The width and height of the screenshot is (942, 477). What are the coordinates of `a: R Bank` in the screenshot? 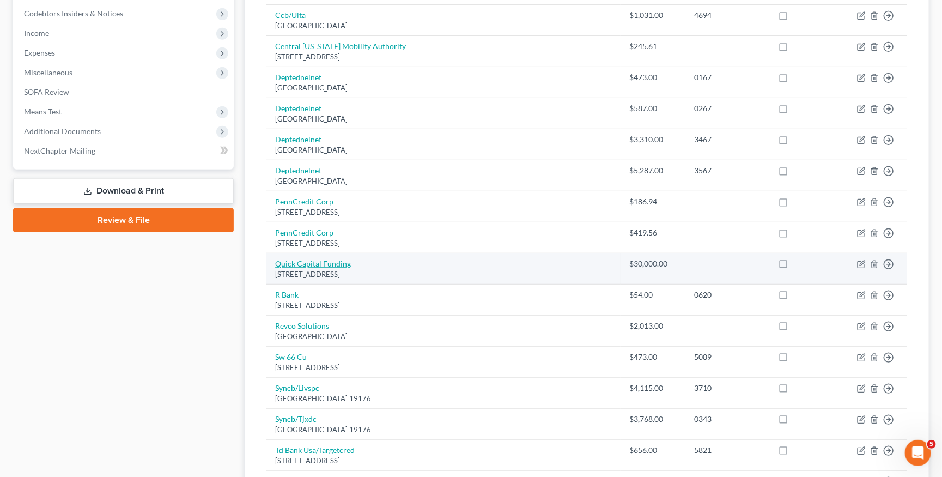 It's located at (287, 294).